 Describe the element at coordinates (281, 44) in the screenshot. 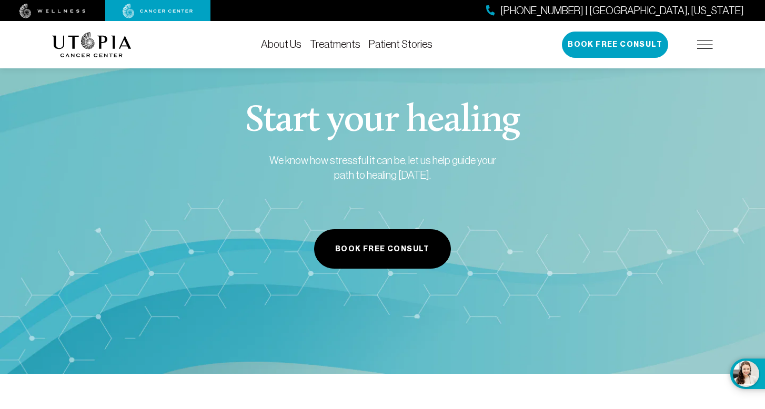

I see `a: About Us` at that location.